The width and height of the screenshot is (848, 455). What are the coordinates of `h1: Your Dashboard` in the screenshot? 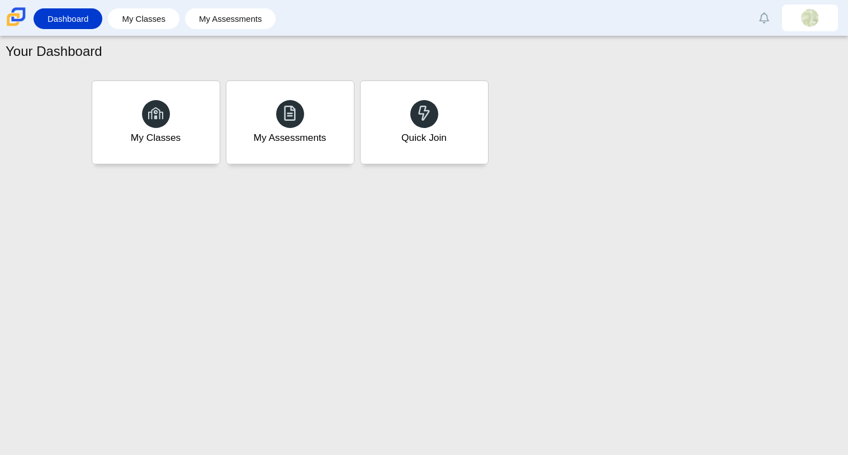 It's located at (54, 51).